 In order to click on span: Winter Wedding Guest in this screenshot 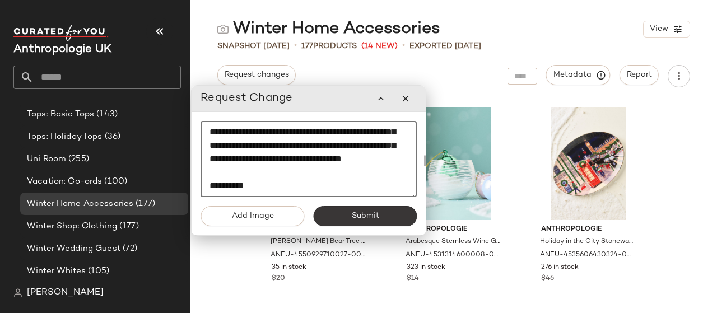, I will do `click(73, 249)`.